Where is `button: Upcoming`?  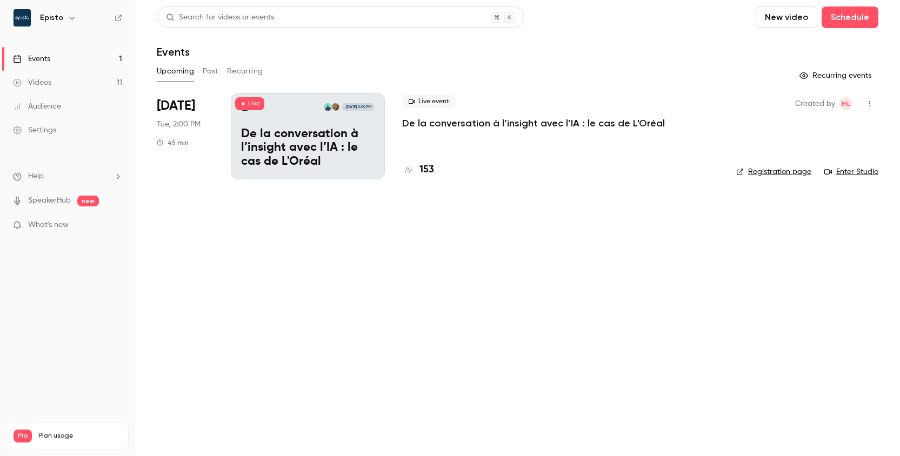 button: Upcoming is located at coordinates (175, 71).